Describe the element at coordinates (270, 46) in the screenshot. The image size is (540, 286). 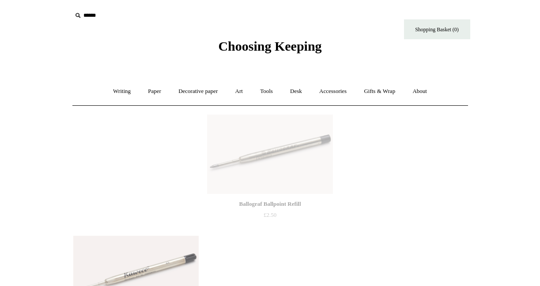
I see `span: Choosing Keeping` at that location.